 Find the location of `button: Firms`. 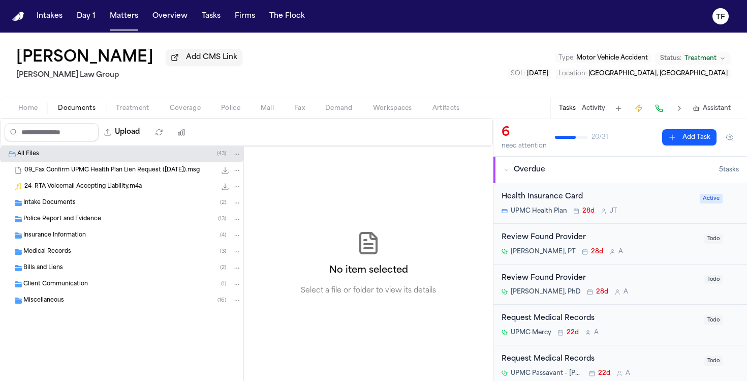

button: Firms is located at coordinates (245, 16).